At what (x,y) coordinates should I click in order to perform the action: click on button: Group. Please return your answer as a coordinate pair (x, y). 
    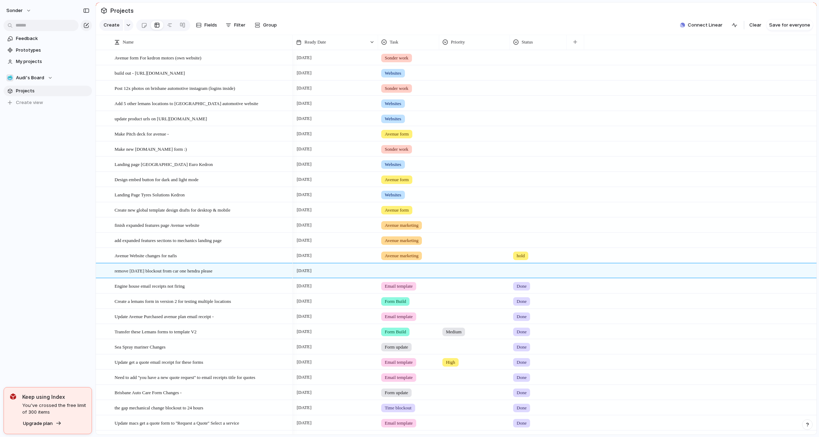
    Looking at the image, I should click on (265, 25).